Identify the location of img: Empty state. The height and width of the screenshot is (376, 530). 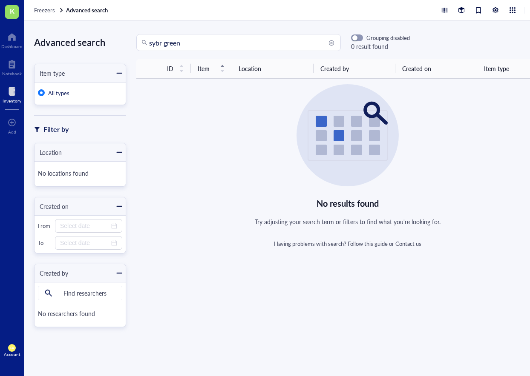
(347, 135).